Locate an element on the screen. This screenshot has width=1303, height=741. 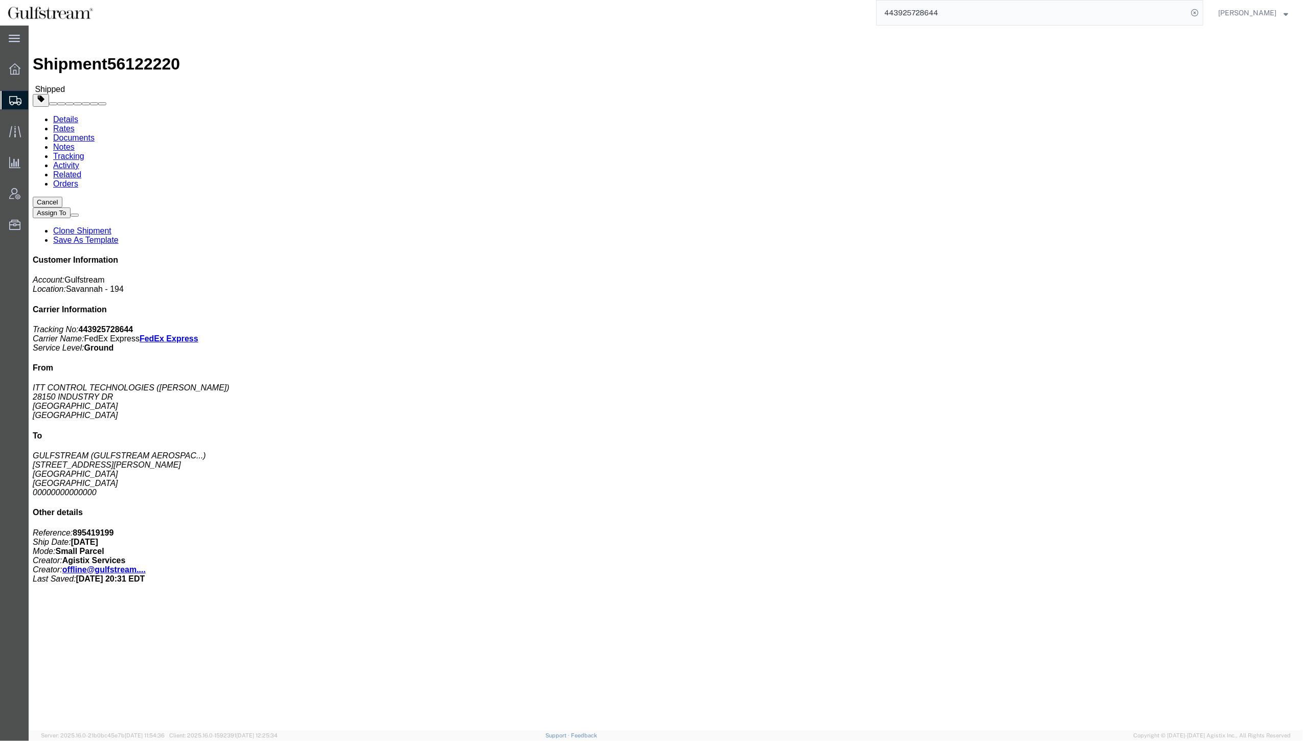
span: Client: 2025.16.0-1592391 is located at coordinates (223, 736).